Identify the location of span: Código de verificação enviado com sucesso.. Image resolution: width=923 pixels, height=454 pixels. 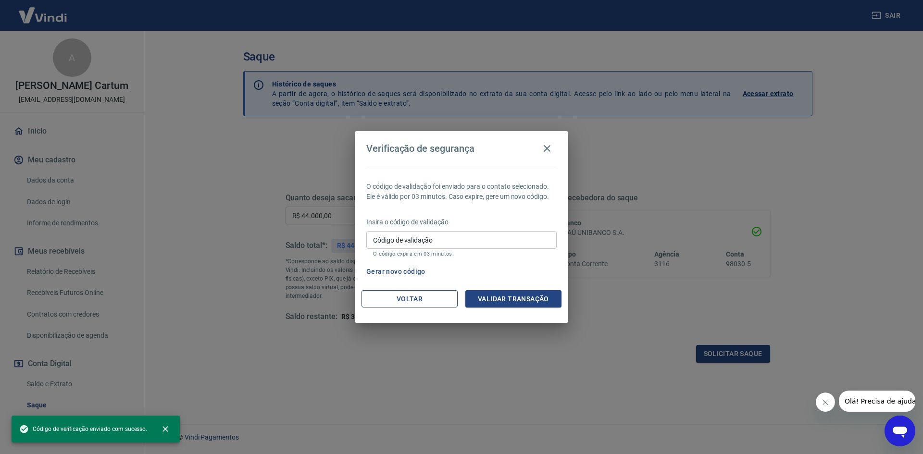
(83, 429).